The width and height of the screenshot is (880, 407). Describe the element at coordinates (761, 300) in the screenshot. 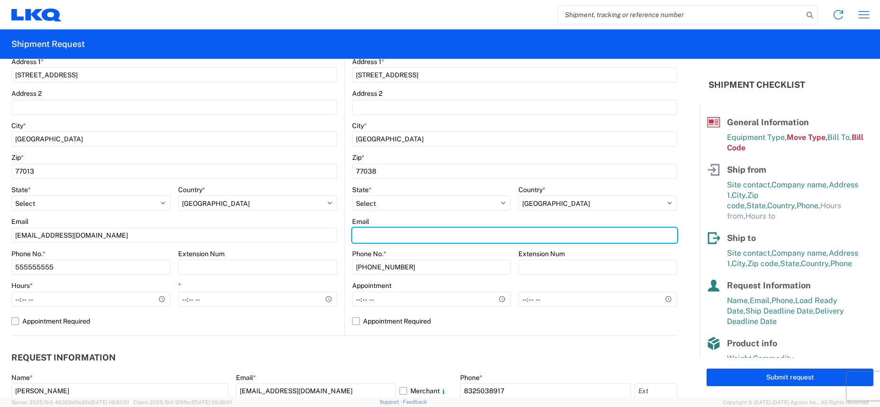

I see `span: Email,` at that location.